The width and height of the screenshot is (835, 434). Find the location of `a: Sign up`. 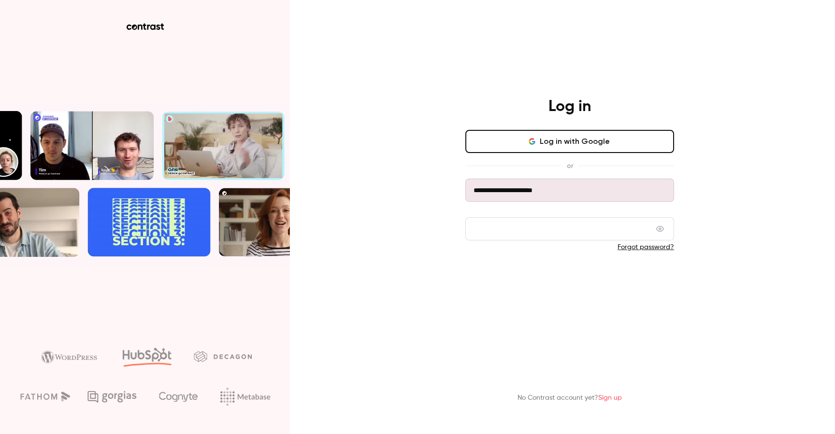

a: Sign up is located at coordinates (610, 398).